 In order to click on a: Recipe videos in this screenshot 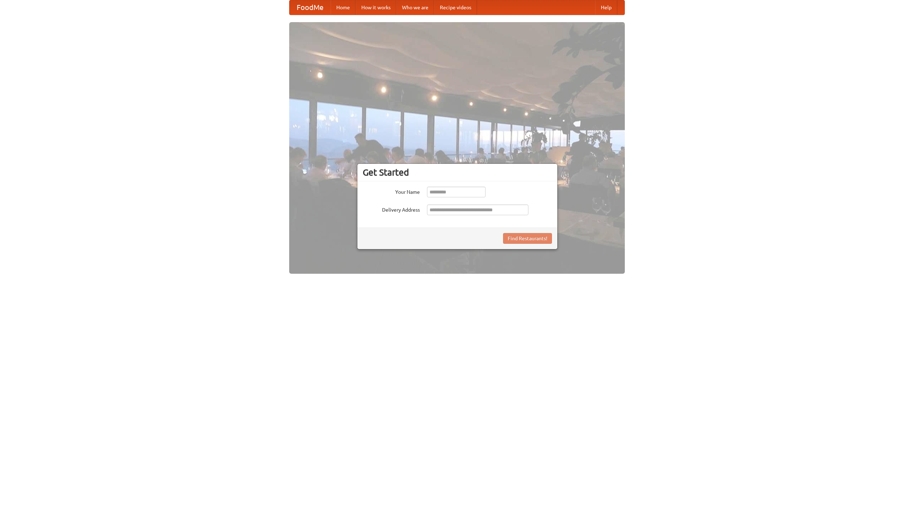, I will do `click(456, 7)`.